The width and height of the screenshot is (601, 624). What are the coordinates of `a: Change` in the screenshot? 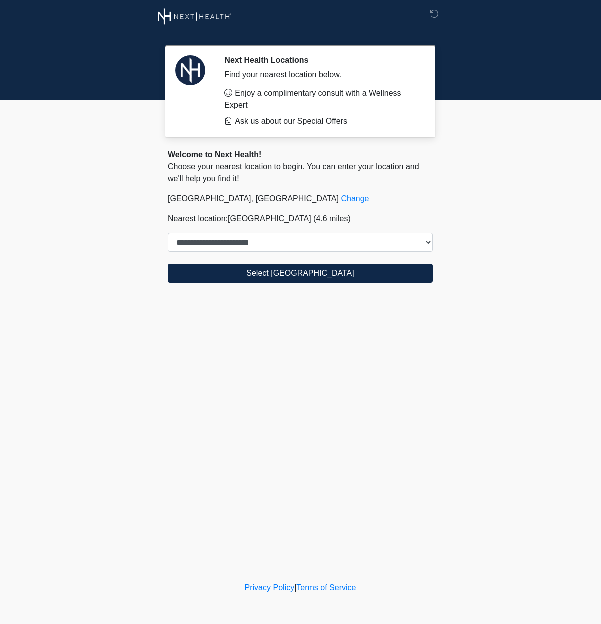 It's located at (355, 198).